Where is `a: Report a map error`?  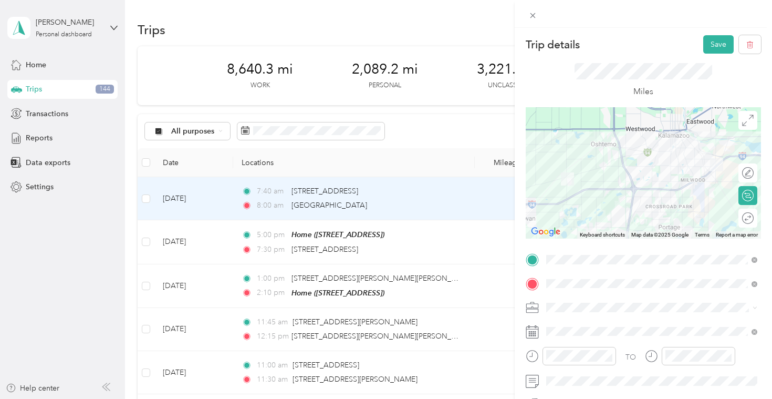 a: Report a map error is located at coordinates (737, 234).